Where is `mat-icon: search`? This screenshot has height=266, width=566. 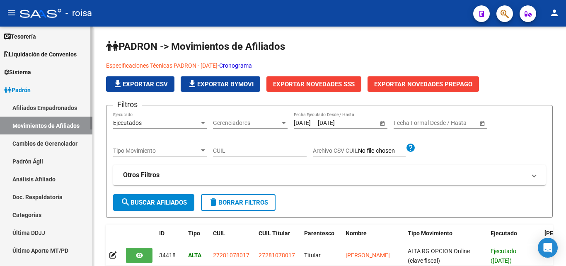 mat-icon: search is located at coordinates (126, 202).